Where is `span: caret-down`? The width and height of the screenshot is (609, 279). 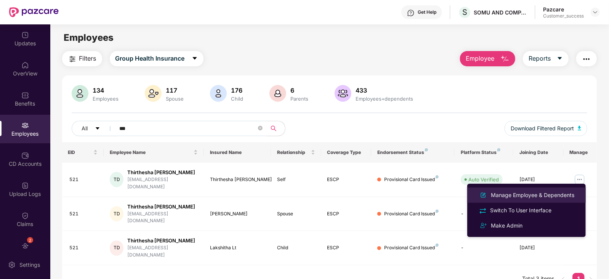 span: caret-down is located at coordinates (98, 129).